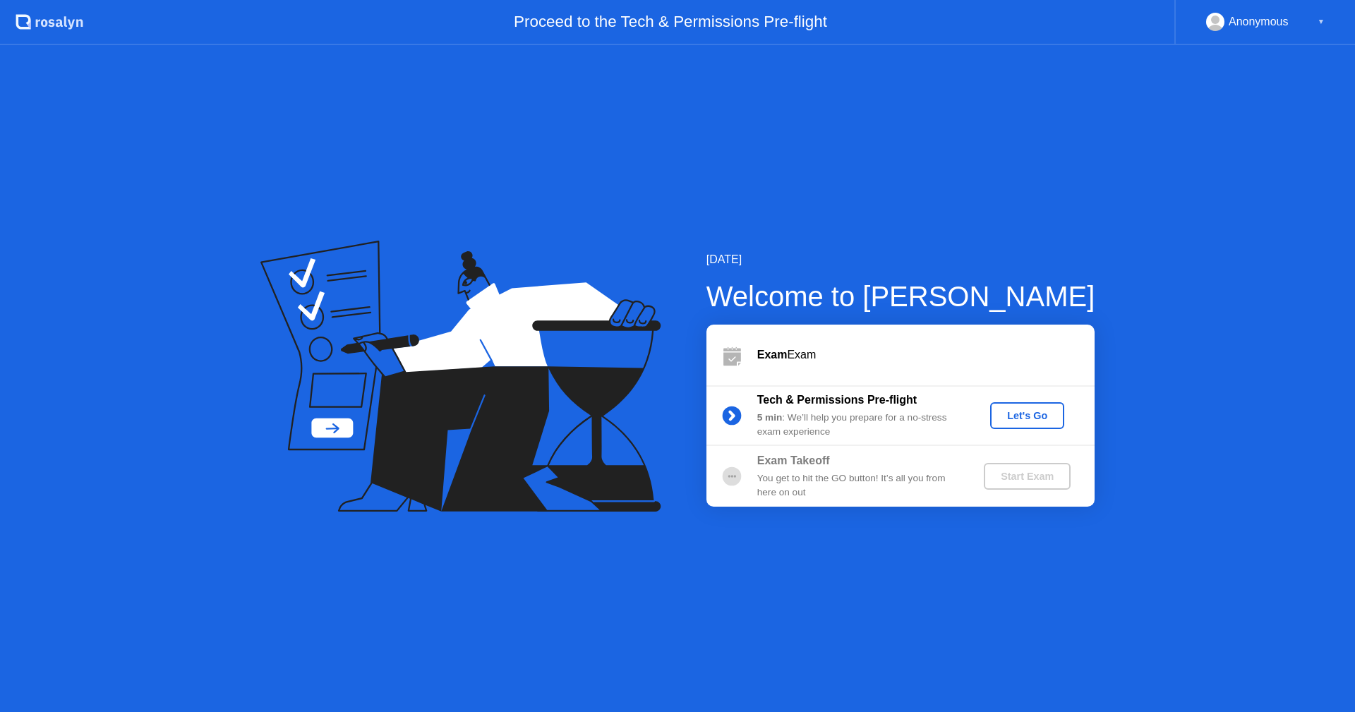 Image resolution: width=1355 pixels, height=712 pixels. What do you see at coordinates (926, 355) in the screenshot?
I see `div: Exam` at bounding box center [926, 355].